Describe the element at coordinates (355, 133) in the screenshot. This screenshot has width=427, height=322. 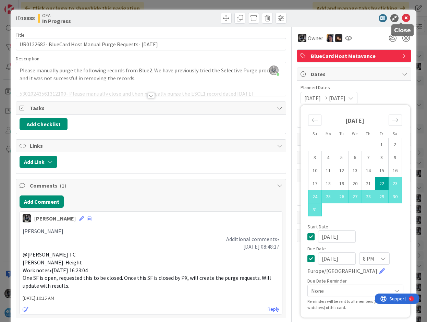
I see `small: We` at that location.